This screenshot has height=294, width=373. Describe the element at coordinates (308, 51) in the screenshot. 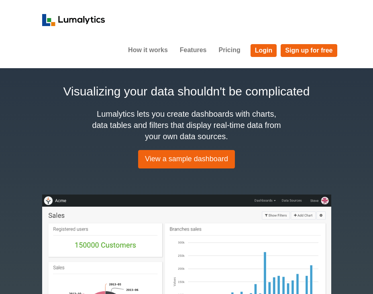

I see `a: Sign up for free` at that location.